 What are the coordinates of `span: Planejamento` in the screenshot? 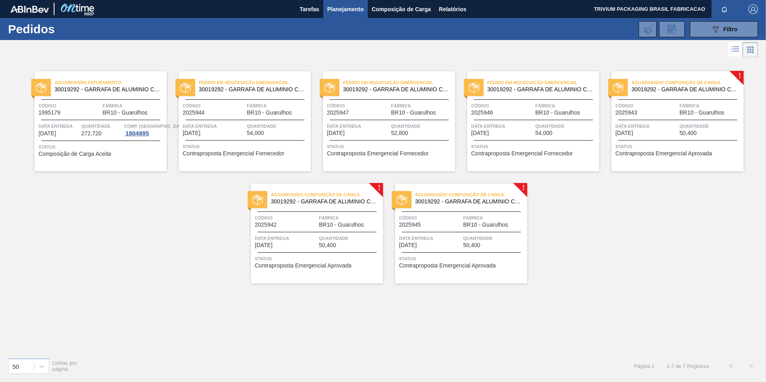 It's located at (346, 9).